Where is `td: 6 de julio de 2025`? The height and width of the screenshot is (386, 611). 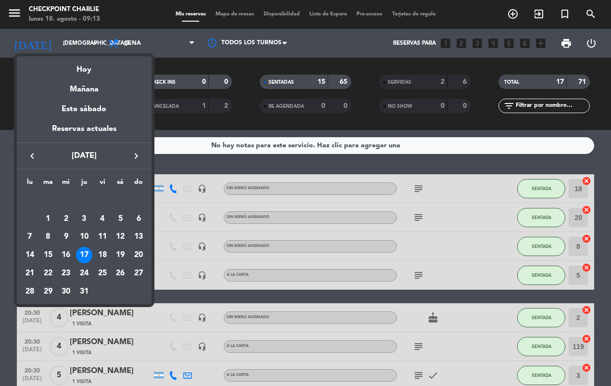
td: 6 de julio de 2025 is located at coordinates (139, 219).